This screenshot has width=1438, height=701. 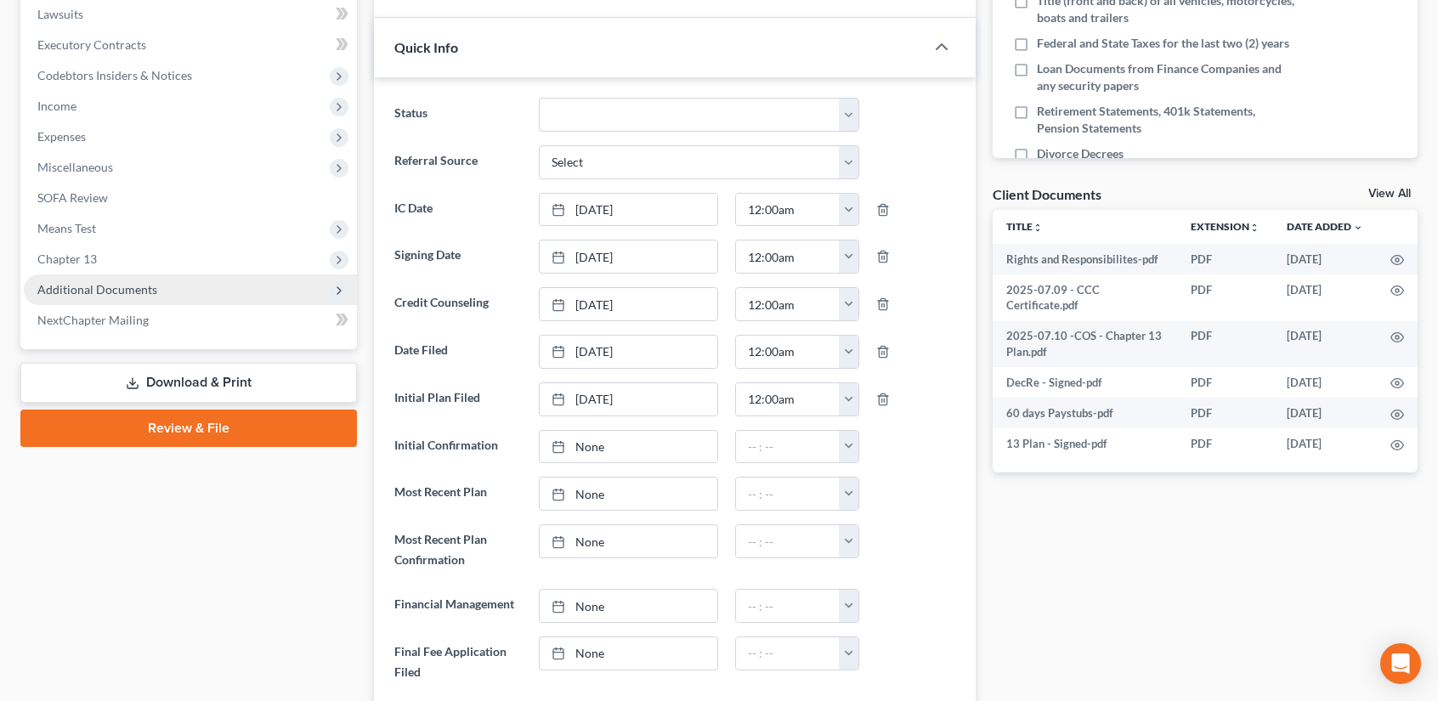 I want to click on span: Codebtors Insiders & Notices, so click(x=115, y=75).